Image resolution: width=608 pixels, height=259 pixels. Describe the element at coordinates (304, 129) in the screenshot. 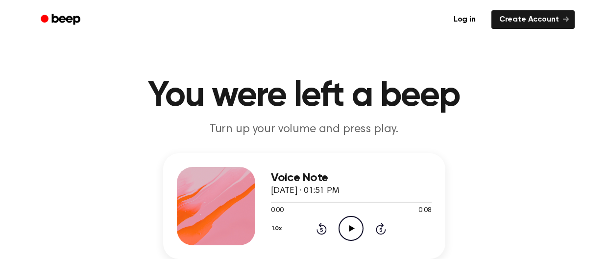

I see `p: Turn up your volume and press play.` at that location.